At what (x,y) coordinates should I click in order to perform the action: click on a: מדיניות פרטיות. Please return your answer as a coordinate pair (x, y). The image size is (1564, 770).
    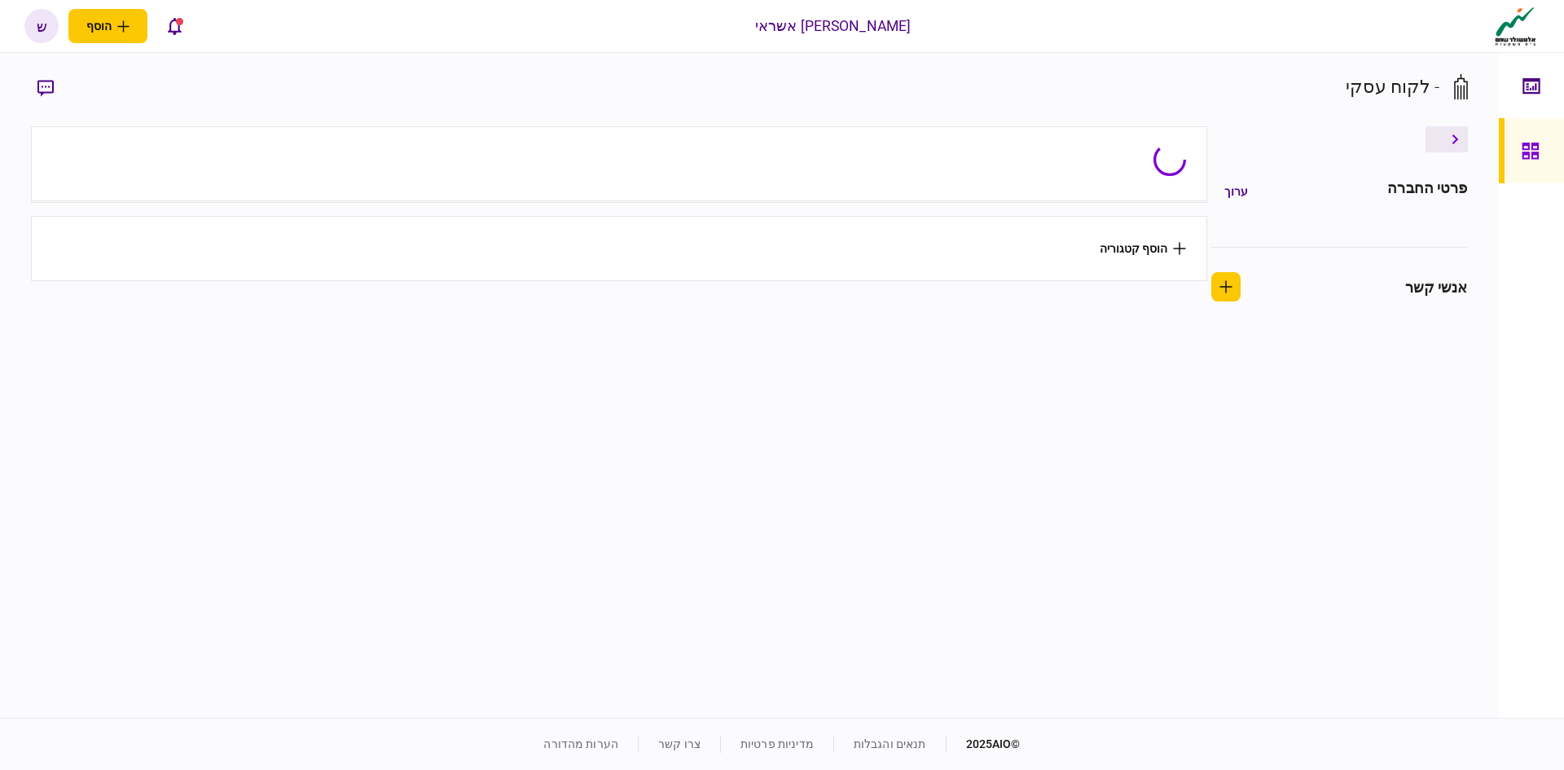
    Looking at the image, I should click on (777, 744).